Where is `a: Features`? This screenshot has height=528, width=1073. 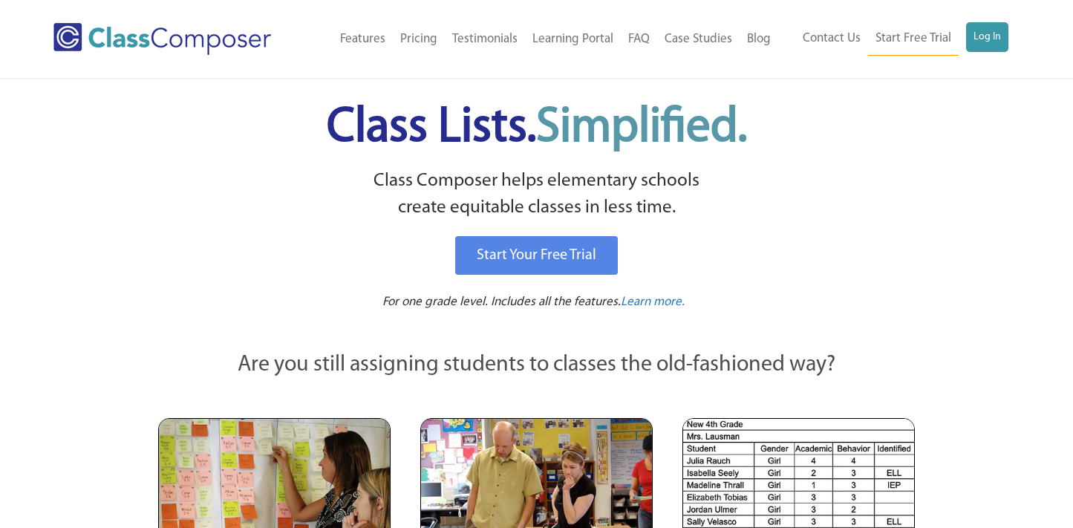
a: Features is located at coordinates (362, 39).